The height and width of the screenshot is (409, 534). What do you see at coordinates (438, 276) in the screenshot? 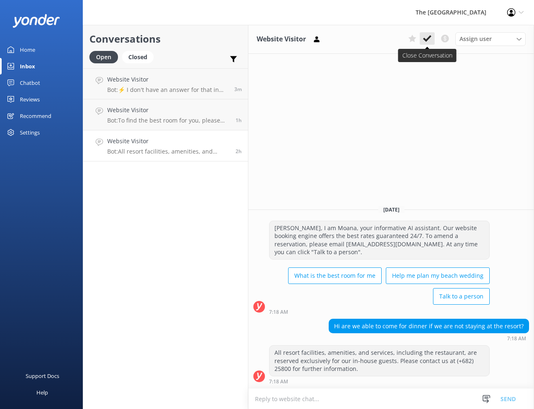
I see `button: Help me plan my beach wedding` at bounding box center [438, 276].